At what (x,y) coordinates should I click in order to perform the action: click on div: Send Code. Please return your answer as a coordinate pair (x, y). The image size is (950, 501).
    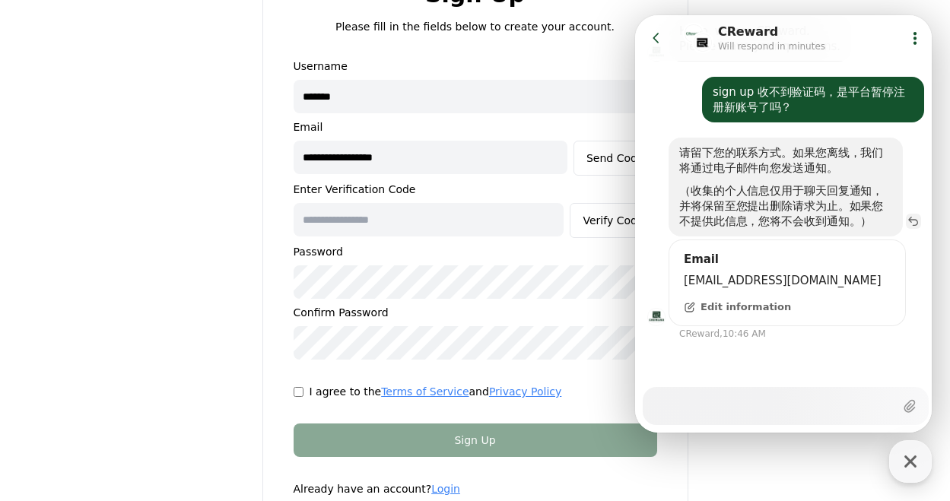
    Looking at the image, I should click on (615, 158).